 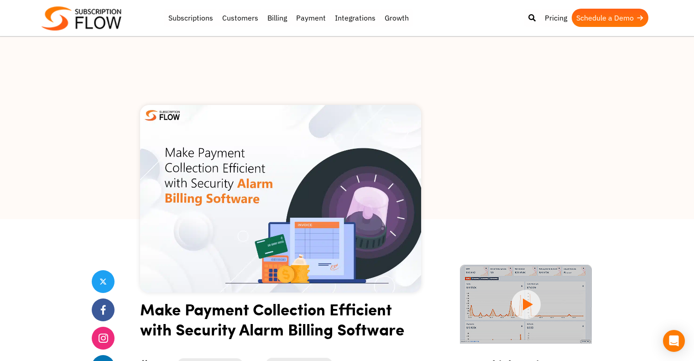 I want to click on a: Billing, so click(x=277, y=18).